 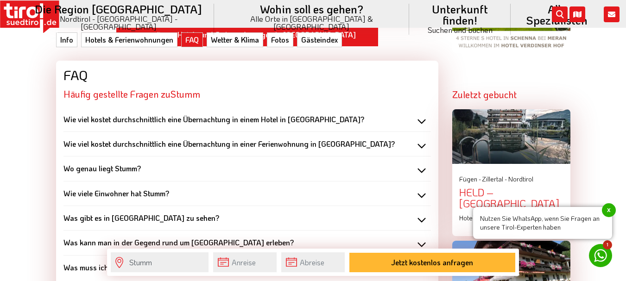 What do you see at coordinates (247, 94) in the screenshot?
I see `h2: Häufig gestellte Fragen zu` at bounding box center [247, 94].